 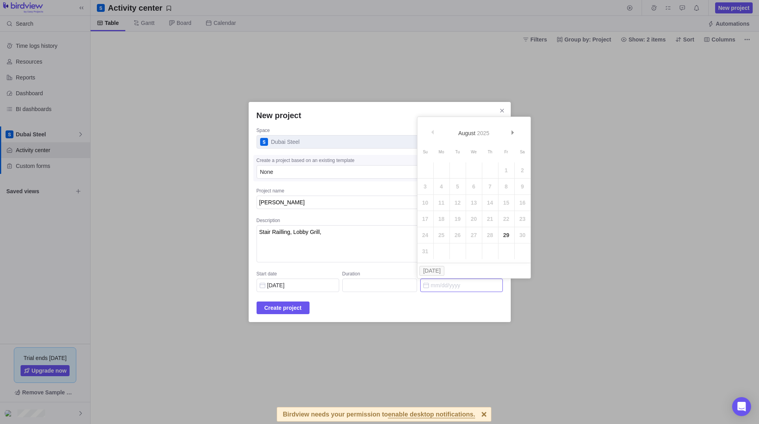 What do you see at coordinates (474, 152) in the screenshot?
I see `span: Wednesday` at bounding box center [474, 152].